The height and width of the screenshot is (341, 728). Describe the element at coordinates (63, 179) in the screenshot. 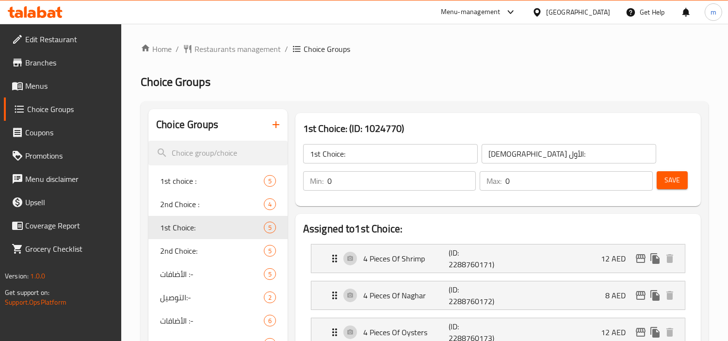

I see `a: Menu disclaimer` at that location.